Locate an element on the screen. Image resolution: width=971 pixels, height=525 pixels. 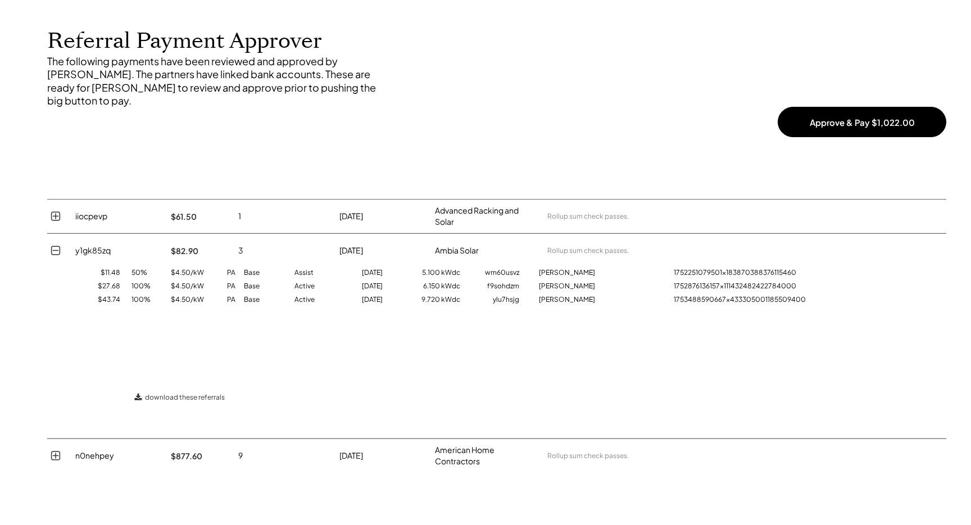
div: $82.90 is located at coordinates (196, 251).